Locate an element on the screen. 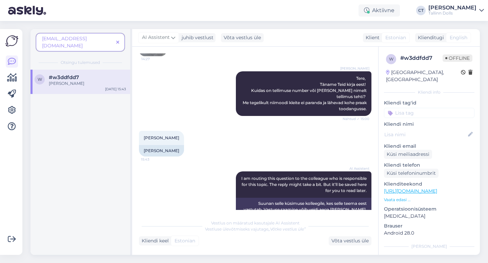  span: Otsingu tulemused is located at coordinates (80, 63).